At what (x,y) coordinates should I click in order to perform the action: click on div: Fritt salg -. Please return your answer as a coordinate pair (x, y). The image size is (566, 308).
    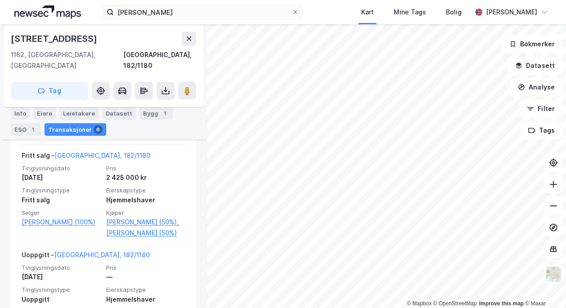
    Looking at the image, I should click on (86, 158).